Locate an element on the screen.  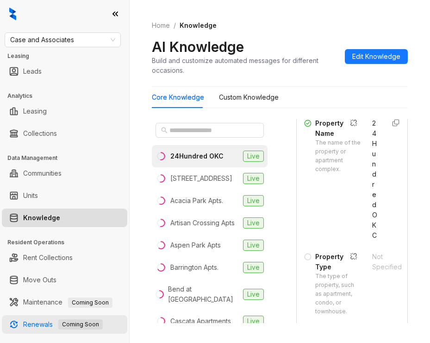
a: Move Outs is located at coordinates (40, 280).